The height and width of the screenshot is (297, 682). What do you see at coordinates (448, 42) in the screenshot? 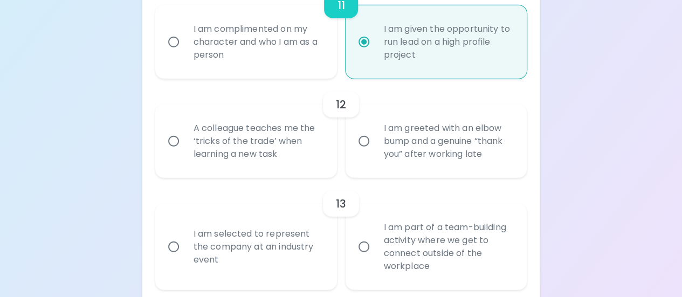
I see `div: I am given the opportunity to run lead on a high profile project` at bounding box center [448, 42].